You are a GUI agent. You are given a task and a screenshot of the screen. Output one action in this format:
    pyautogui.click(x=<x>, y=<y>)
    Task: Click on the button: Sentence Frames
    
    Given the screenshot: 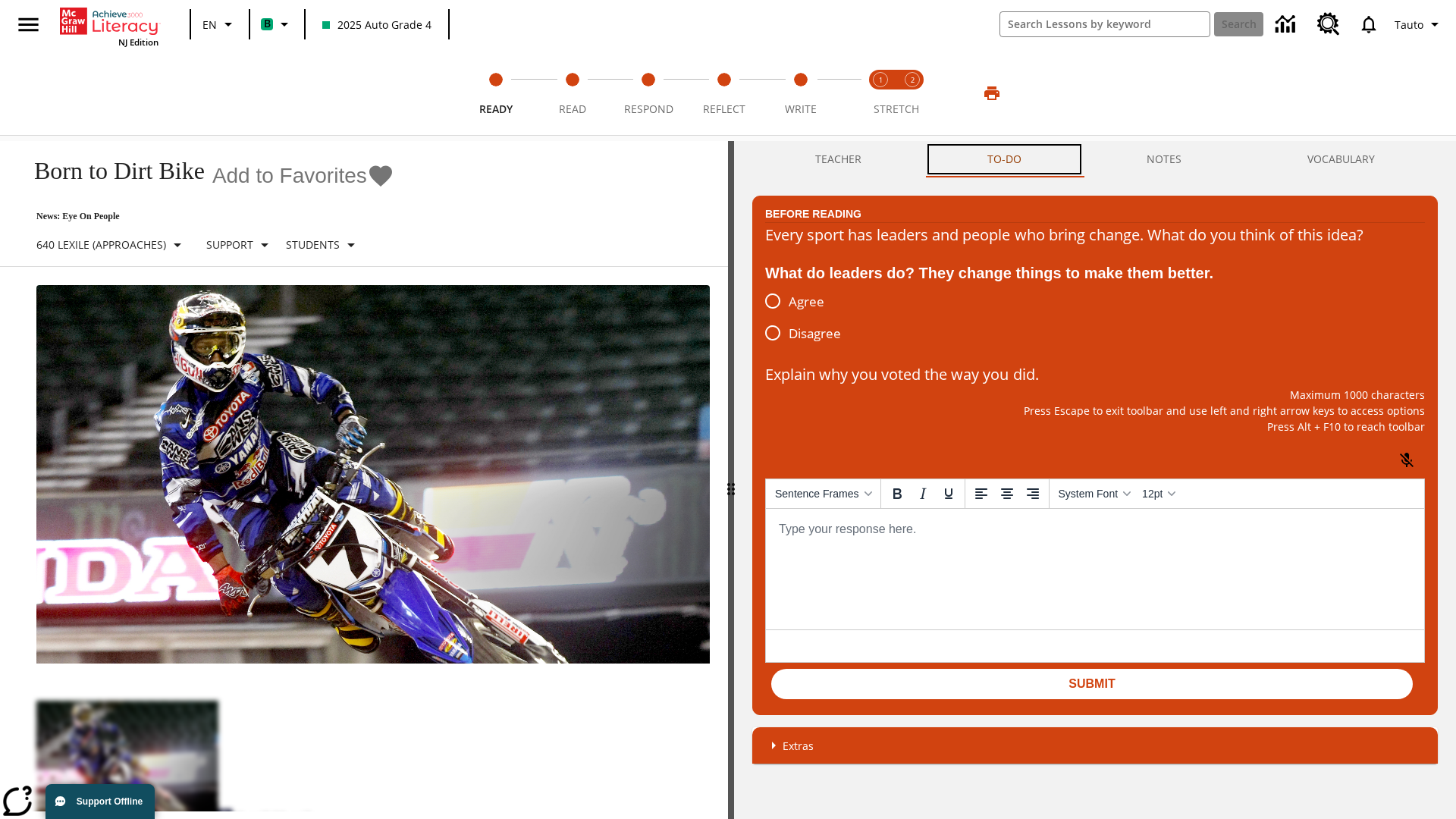 What is the action you would take?
    pyautogui.click(x=823, y=493)
    